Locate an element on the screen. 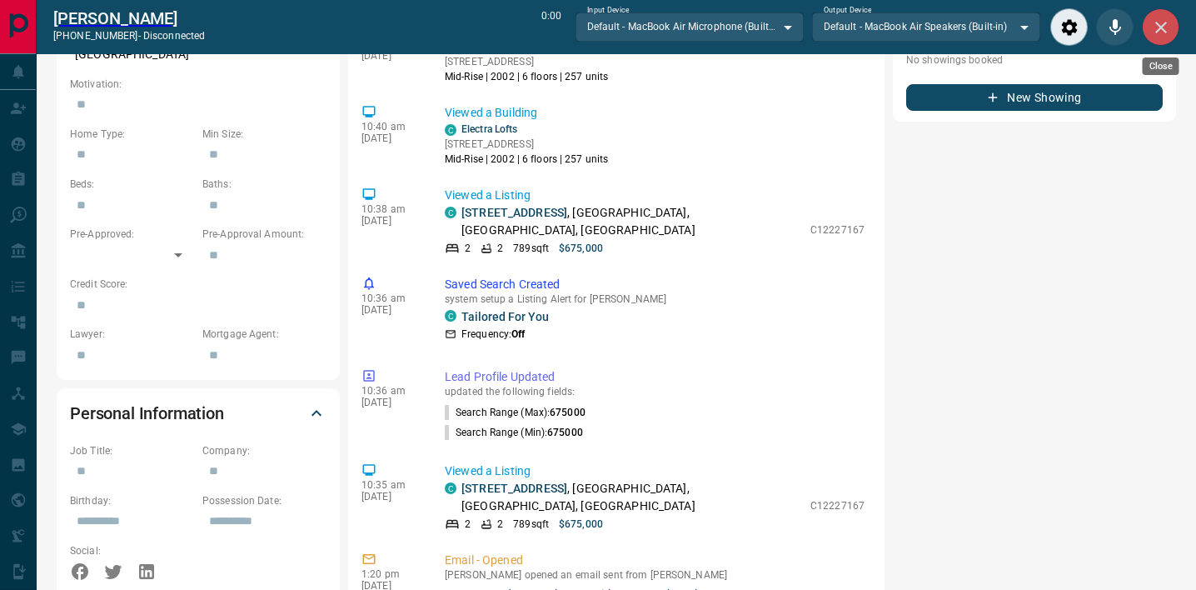 The height and width of the screenshot is (590, 1196). p: Viewed a Building is located at coordinates (655, 112).